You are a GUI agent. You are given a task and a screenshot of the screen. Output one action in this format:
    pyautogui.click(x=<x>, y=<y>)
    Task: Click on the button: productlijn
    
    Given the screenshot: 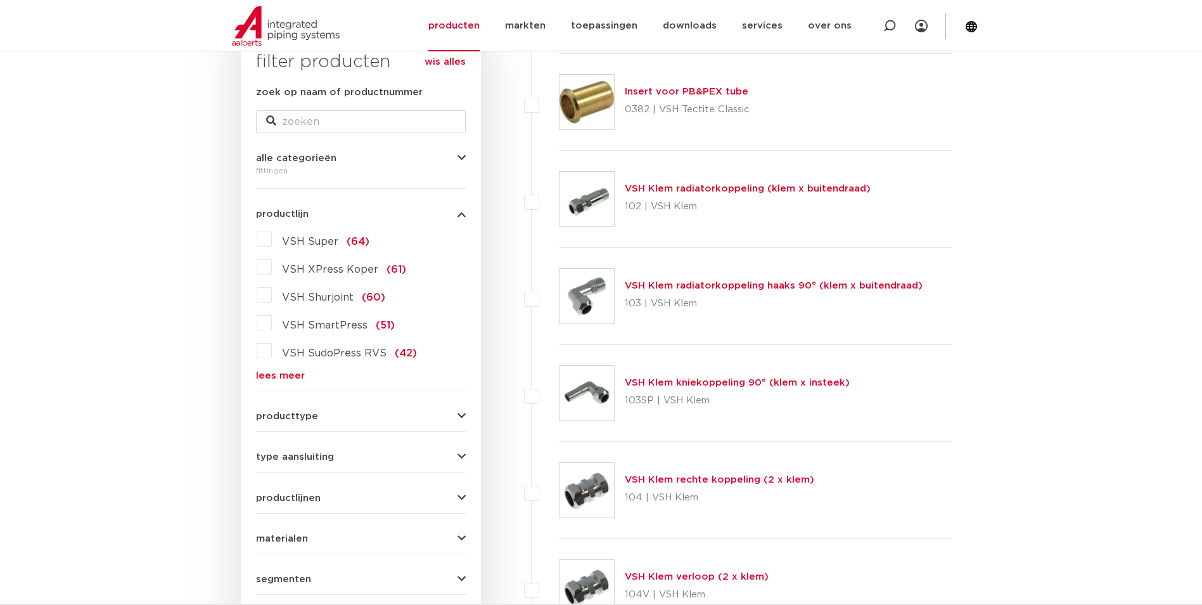 What is the action you would take?
    pyautogui.click(x=361, y=214)
    